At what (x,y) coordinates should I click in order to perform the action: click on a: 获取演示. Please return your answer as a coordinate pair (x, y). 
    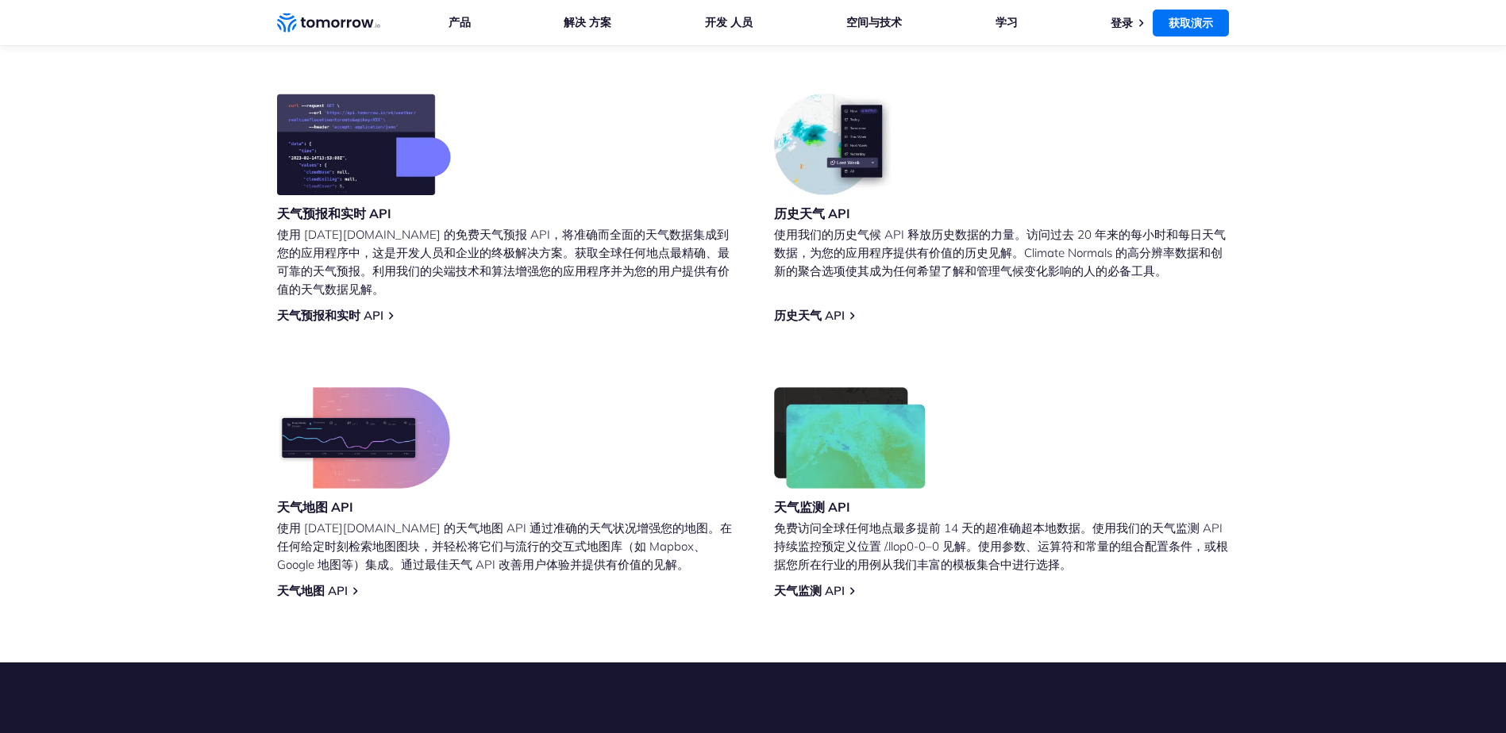
    Looking at the image, I should click on (1191, 23).